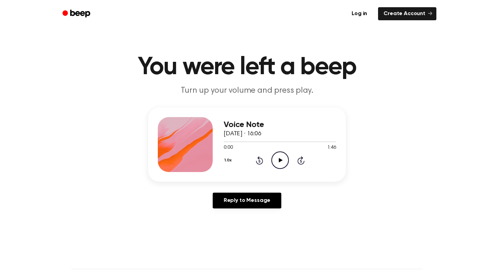  I want to click on a: Beep, so click(77, 14).